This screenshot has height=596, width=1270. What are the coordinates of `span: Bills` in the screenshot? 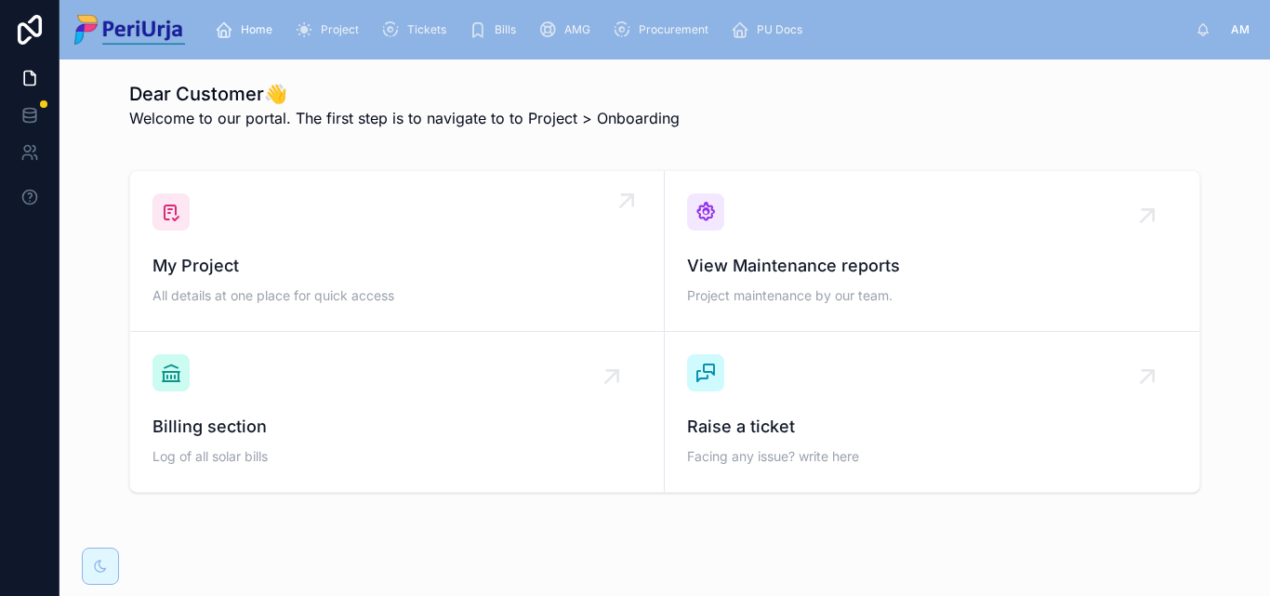 It's located at (505, 30).